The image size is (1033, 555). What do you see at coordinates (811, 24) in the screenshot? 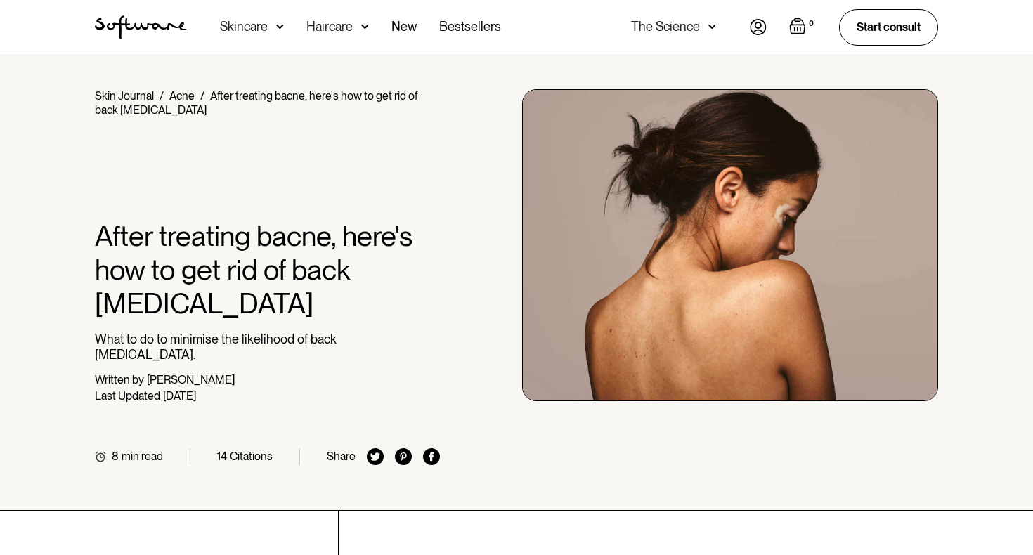
I see `div: 0` at bounding box center [811, 24].